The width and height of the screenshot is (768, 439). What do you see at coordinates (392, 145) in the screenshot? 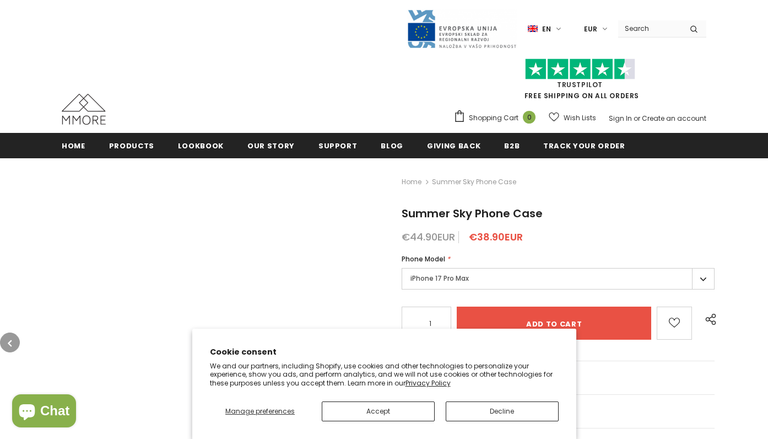
I see `a: Blog` at bounding box center [392, 145].